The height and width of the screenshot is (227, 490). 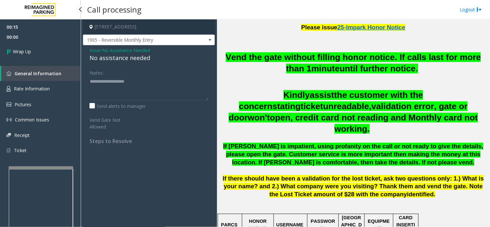 I want to click on span: until further notice, so click(x=378, y=69).